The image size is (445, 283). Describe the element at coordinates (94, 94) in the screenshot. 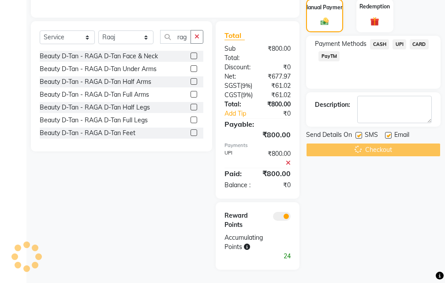

I see `div: Beauty D-Tan - RAGA D-Tan Full Arms` at that location.